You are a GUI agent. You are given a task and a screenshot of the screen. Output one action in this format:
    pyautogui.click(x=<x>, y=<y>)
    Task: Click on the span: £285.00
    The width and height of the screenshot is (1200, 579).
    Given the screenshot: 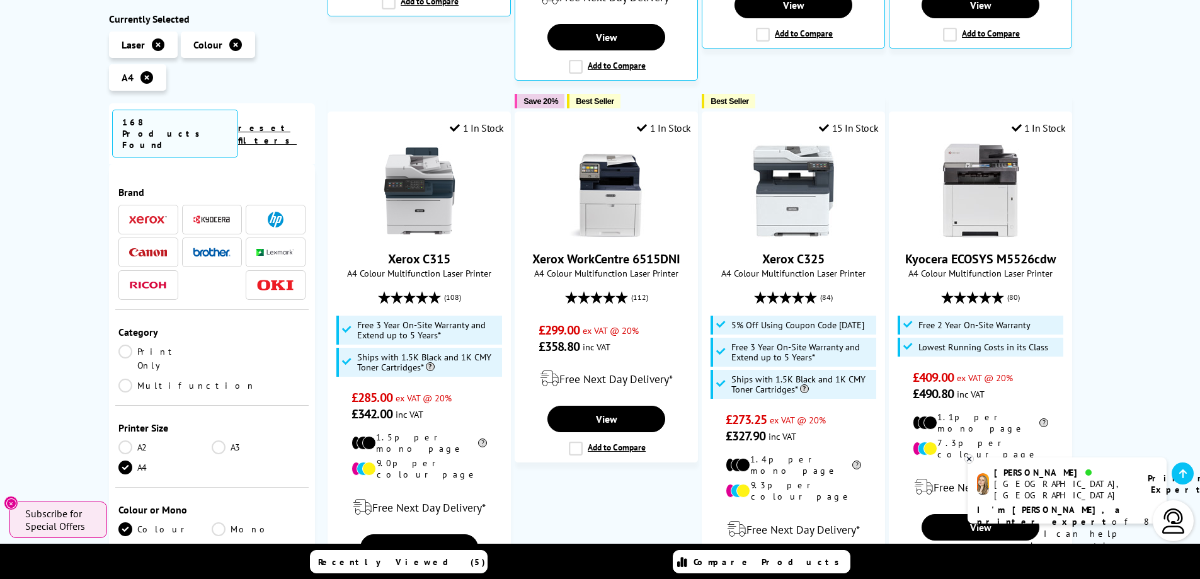 What is the action you would take?
    pyautogui.click(x=372, y=398)
    